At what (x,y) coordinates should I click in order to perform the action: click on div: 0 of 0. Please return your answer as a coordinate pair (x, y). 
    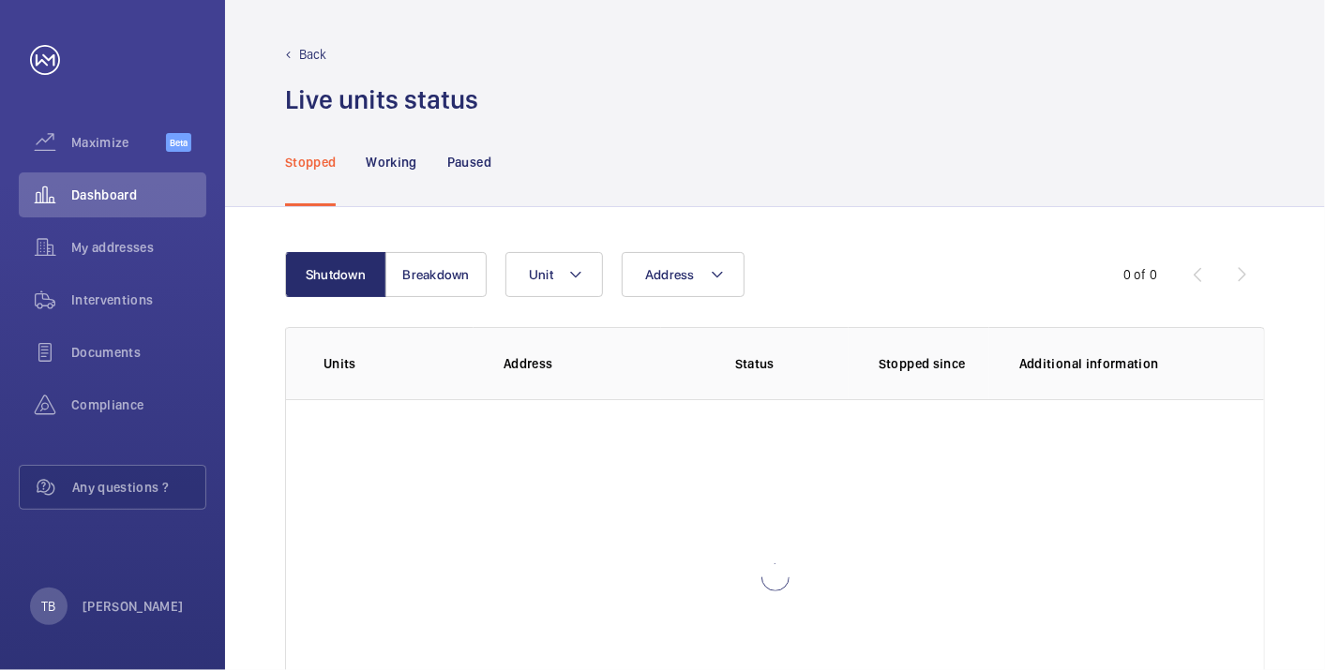
    Looking at the image, I should click on (1140, 275).